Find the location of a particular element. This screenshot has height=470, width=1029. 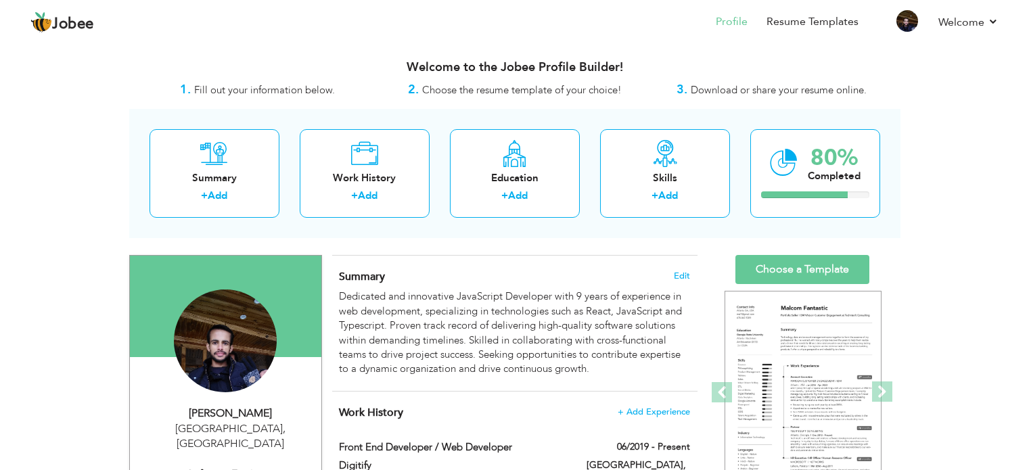

label: Front End Developer / Web Developer is located at coordinates (453, 447).